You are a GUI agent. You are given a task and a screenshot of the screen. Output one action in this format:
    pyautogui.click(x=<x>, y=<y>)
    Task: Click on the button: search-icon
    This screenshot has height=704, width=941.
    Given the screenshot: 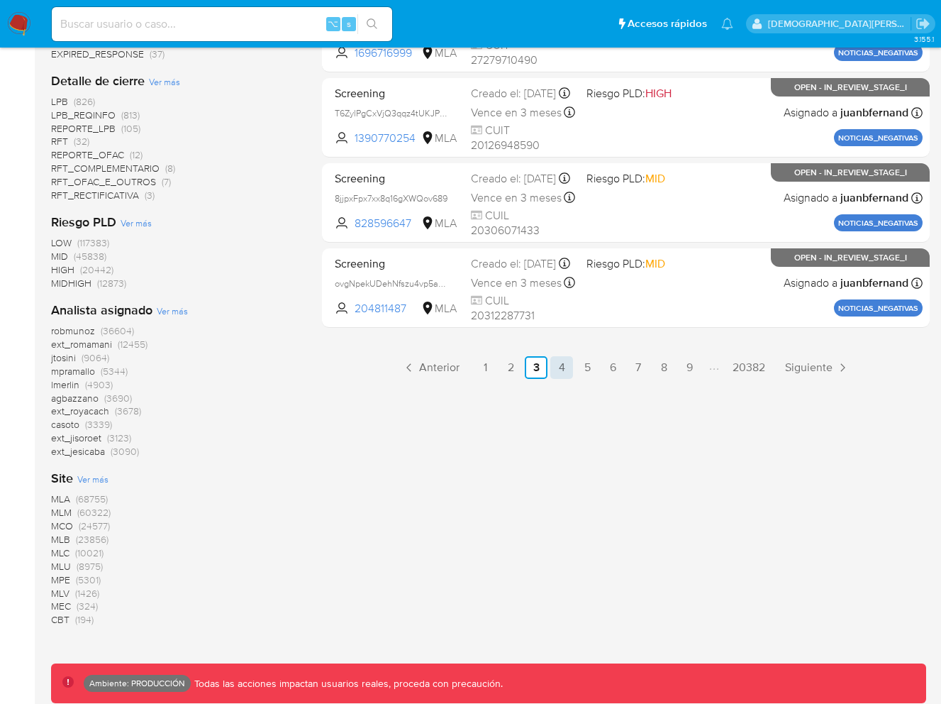 What is the action you would take?
    pyautogui.click(x=372, y=24)
    